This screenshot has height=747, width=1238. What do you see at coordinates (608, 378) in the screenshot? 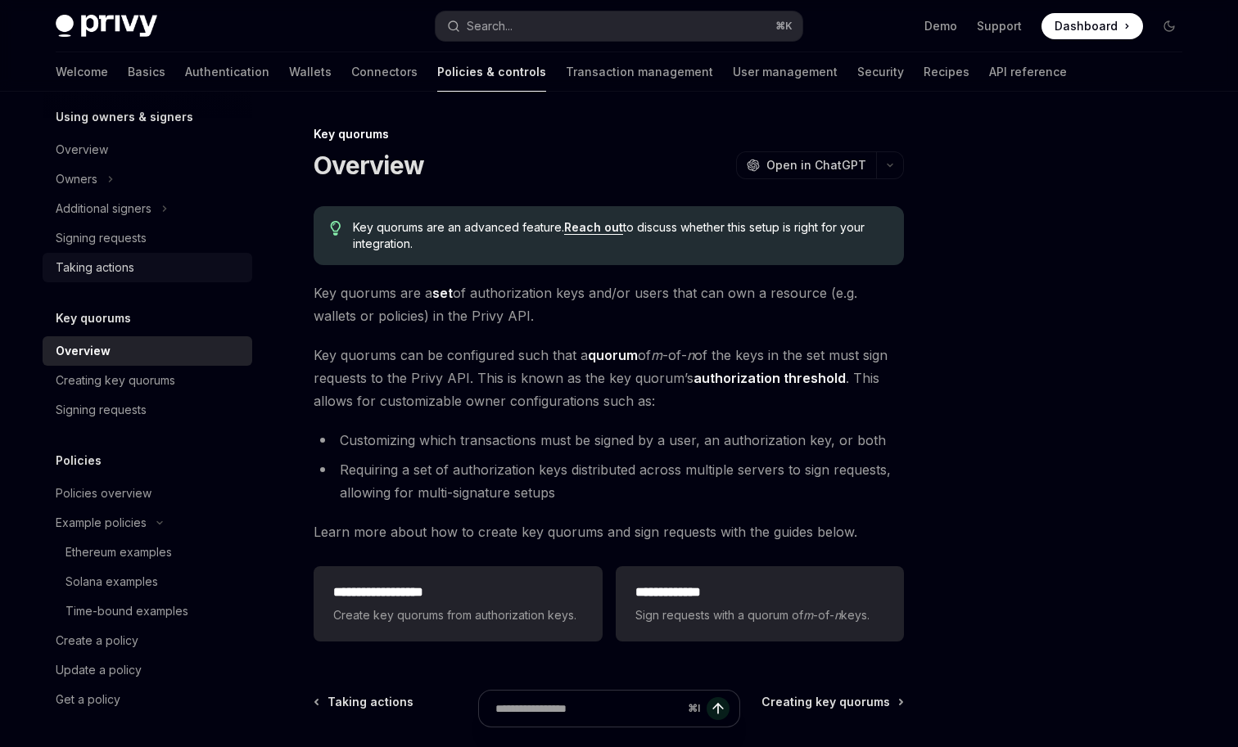
I see `span: Key quorums can be configured such that a of -of- of the keys in the set must sign requests to th...` at bounding box center [608, 378].